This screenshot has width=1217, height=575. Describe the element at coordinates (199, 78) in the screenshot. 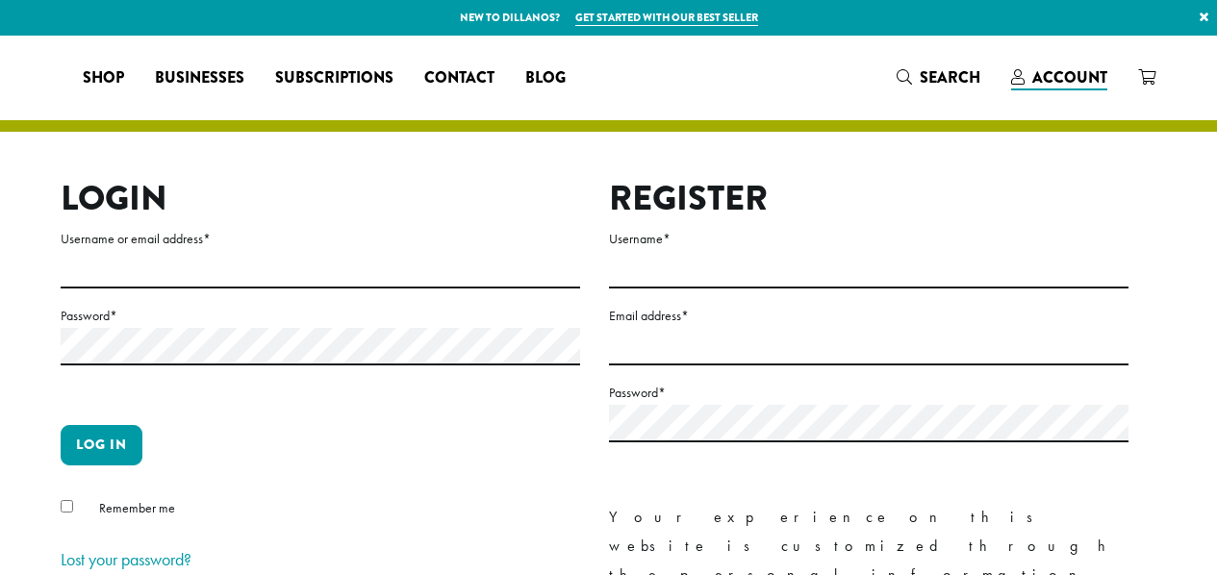

I see `span: Businesses` at that location.